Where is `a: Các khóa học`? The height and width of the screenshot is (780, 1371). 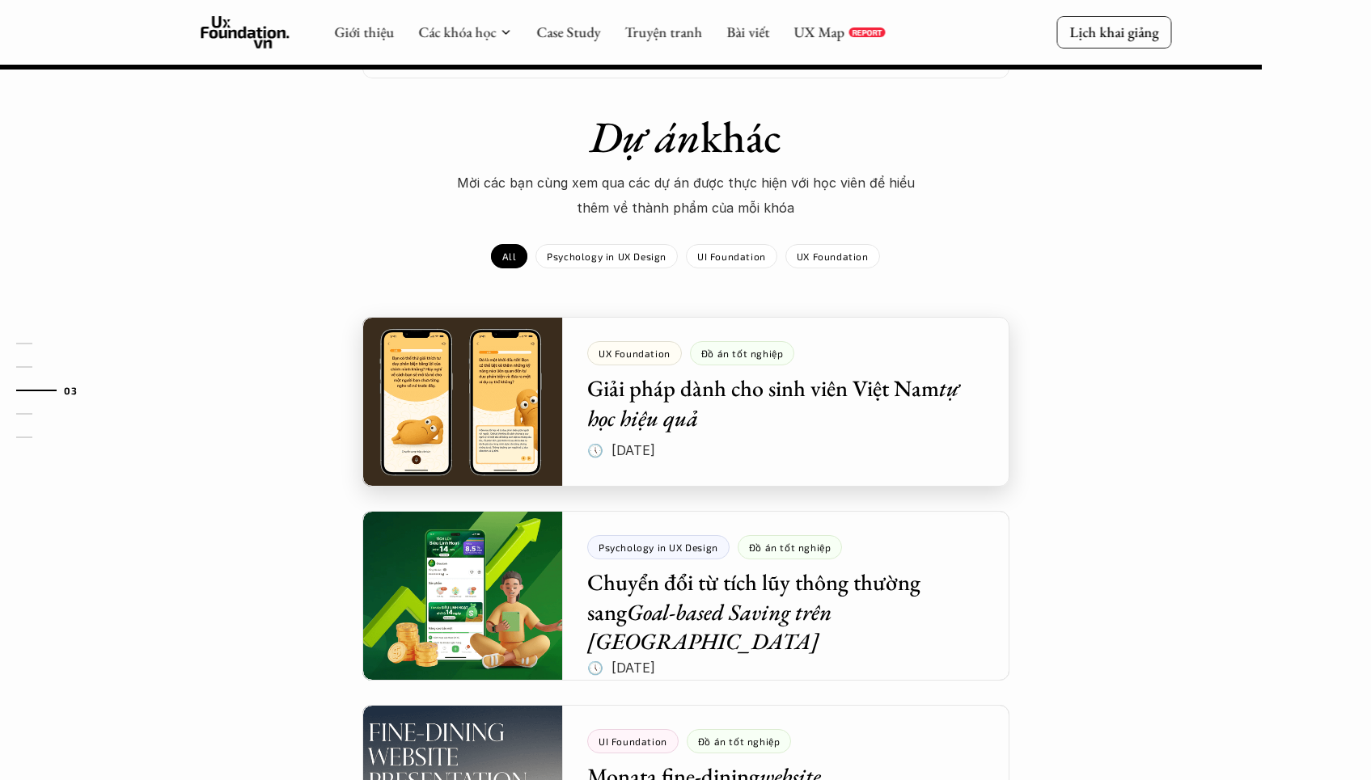 a: Các khóa học is located at coordinates (457, 32).